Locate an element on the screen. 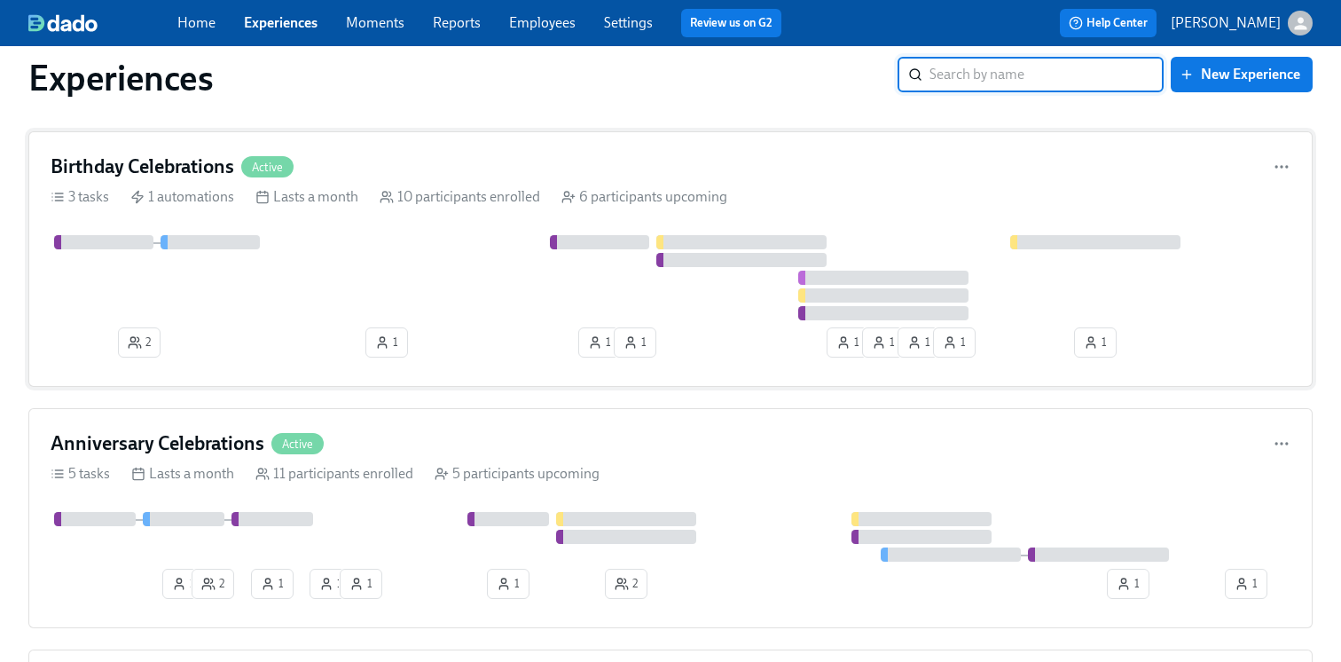 The height and width of the screenshot is (662, 1341). a: Moments is located at coordinates (375, 22).